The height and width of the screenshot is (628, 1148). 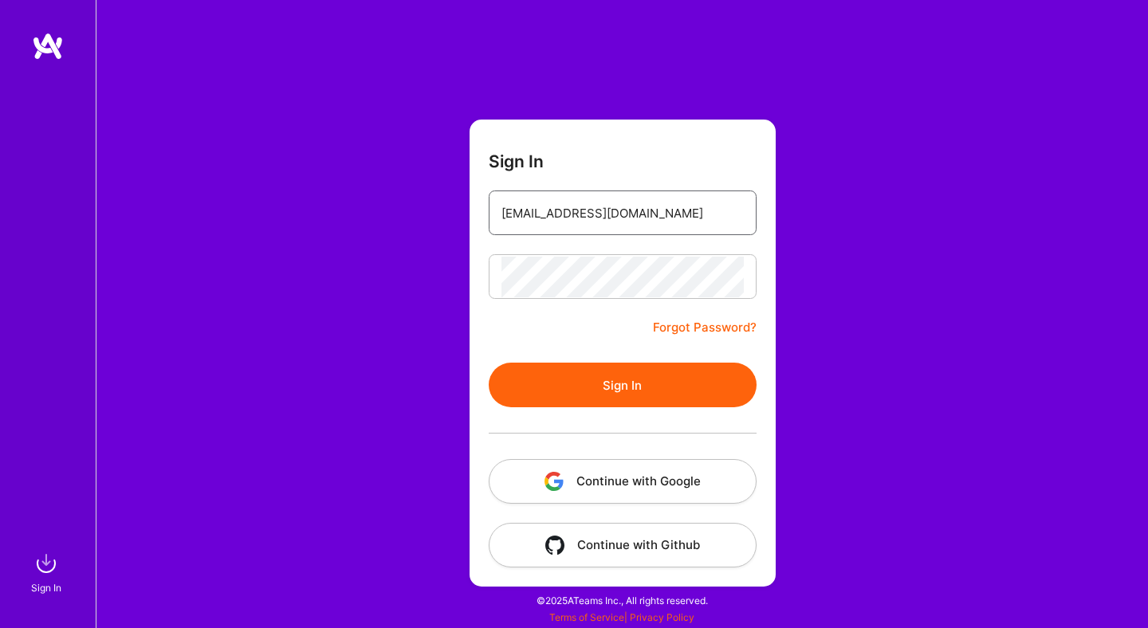 What do you see at coordinates (623, 385) in the screenshot?
I see `button: Sign In` at bounding box center [623, 385].